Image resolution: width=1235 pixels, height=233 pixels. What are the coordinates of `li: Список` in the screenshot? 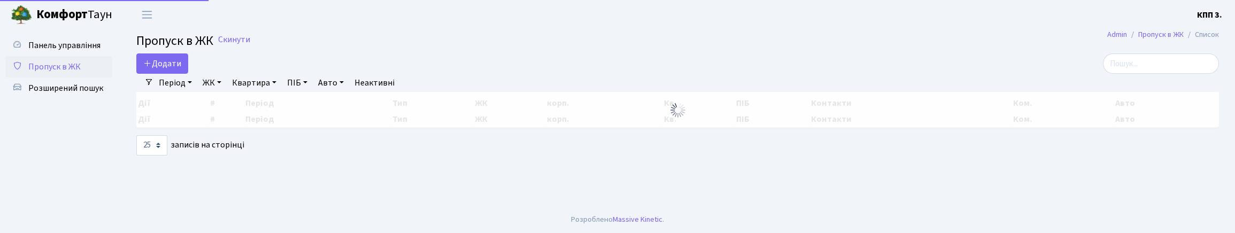 It's located at (1201, 35).